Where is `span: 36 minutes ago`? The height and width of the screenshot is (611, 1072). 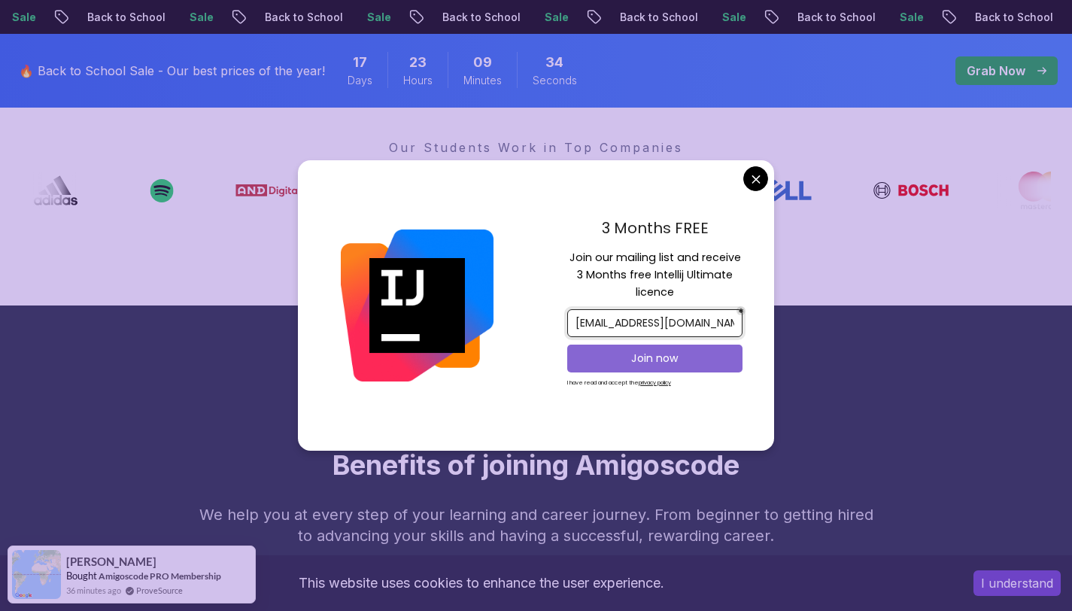 span: 36 minutes ago is located at coordinates (93, 590).